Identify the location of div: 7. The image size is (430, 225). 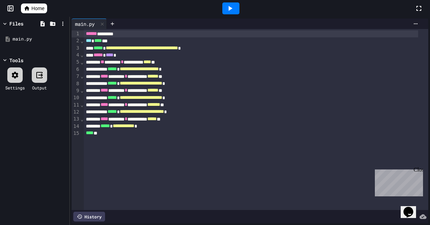
(76, 76).